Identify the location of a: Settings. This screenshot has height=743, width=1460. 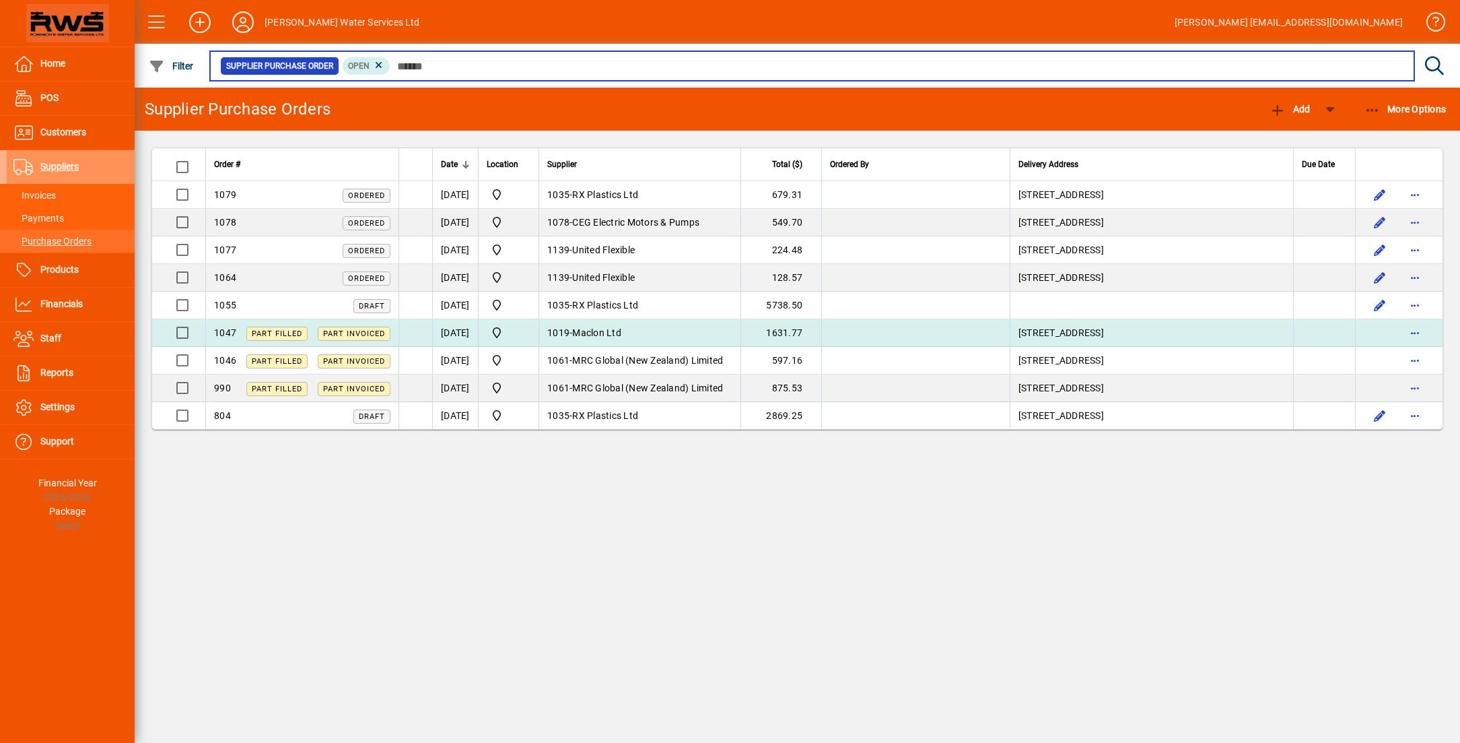
(71, 407).